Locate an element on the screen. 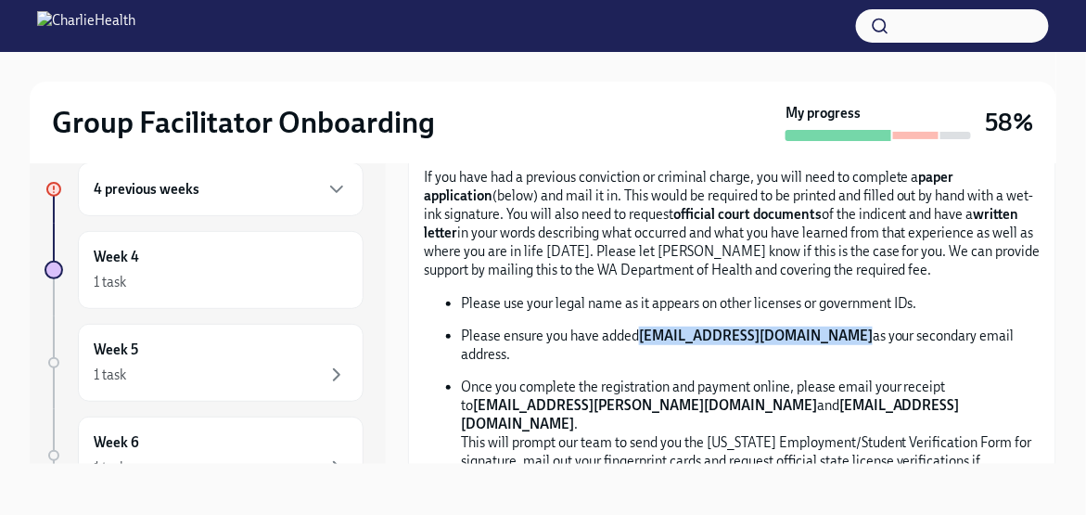 This screenshot has width=1086, height=515. strong: paper application is located at coordinates (689, 186).